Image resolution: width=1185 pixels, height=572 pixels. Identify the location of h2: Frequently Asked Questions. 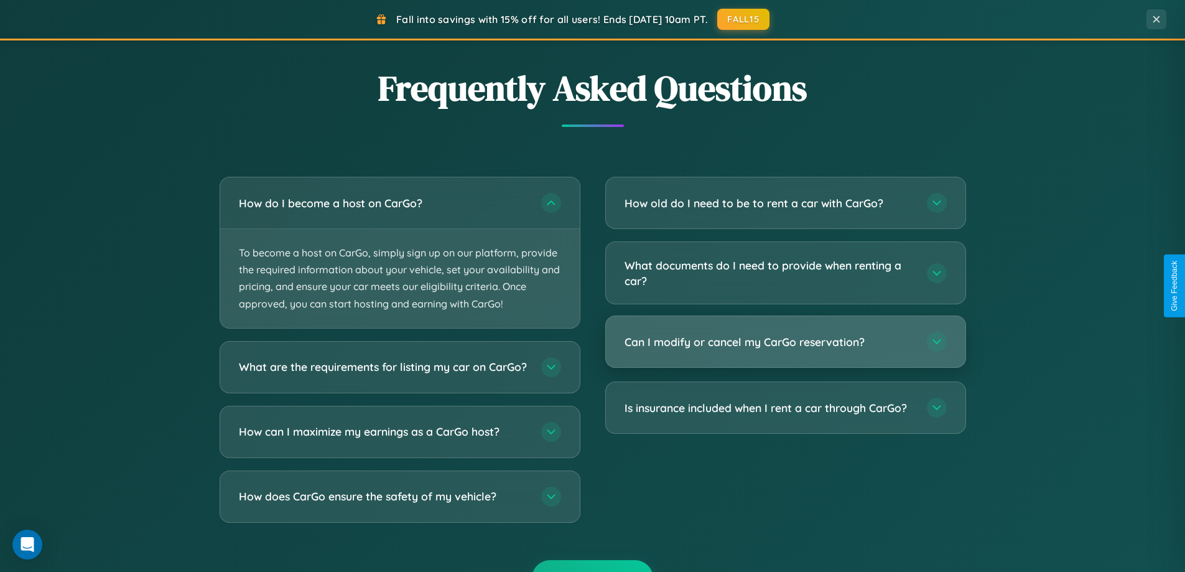
(593, 88).